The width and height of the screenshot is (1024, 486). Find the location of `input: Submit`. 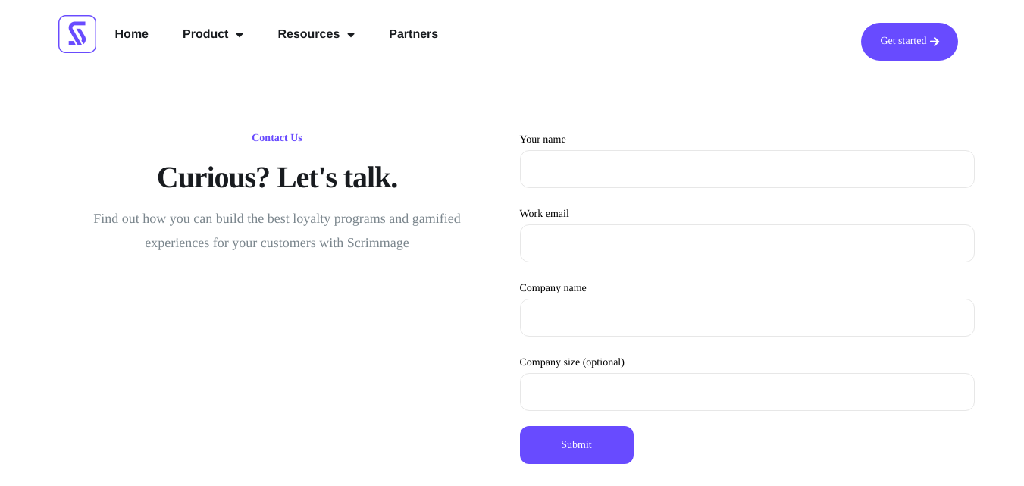

input: Submit is located at coordinates (577, 445).